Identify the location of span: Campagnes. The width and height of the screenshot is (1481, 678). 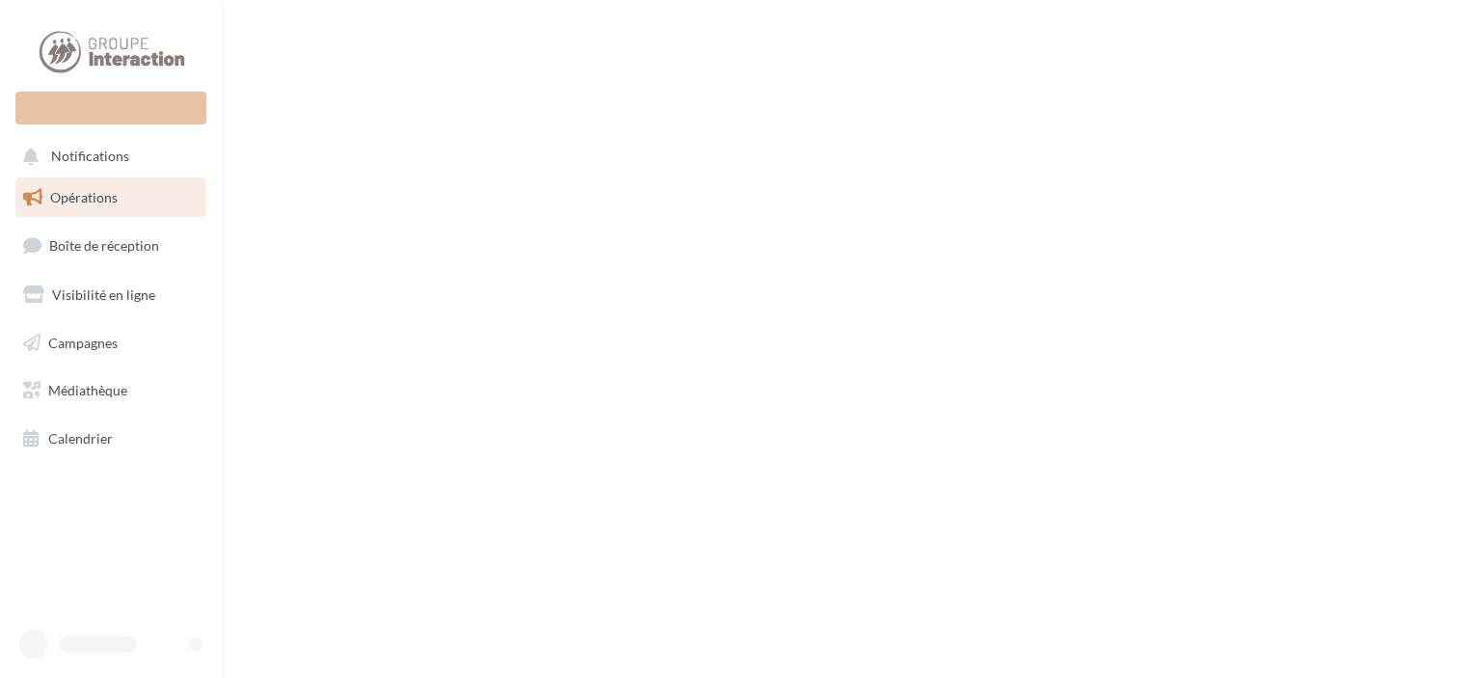
(83, 341).